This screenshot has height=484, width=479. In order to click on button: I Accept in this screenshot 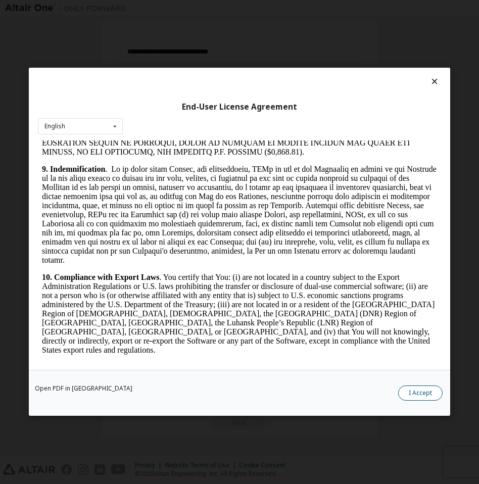, I will do `click(420, 393)`.